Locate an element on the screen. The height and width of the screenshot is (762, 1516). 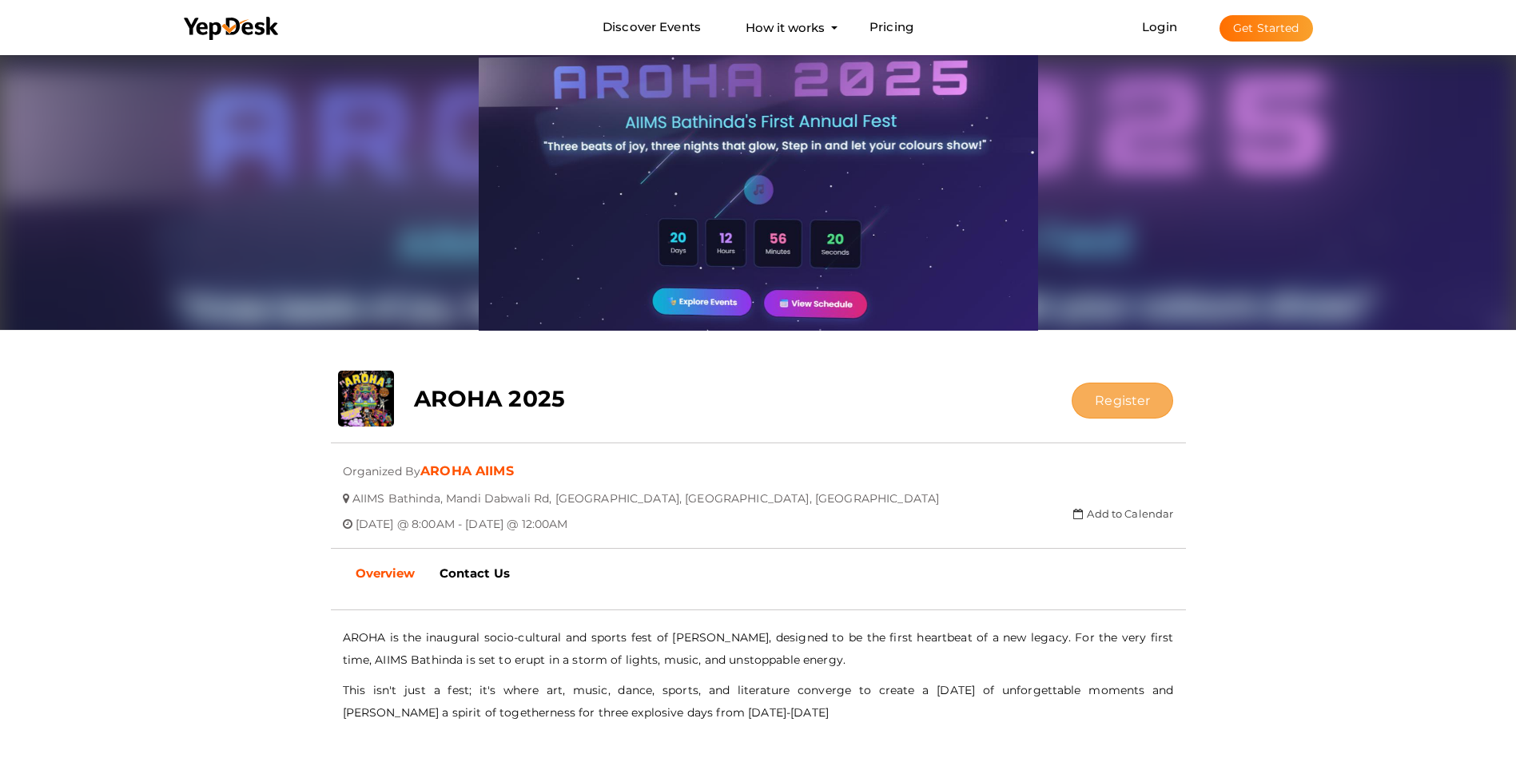
a: Overview is located at coordinates (385, 574).